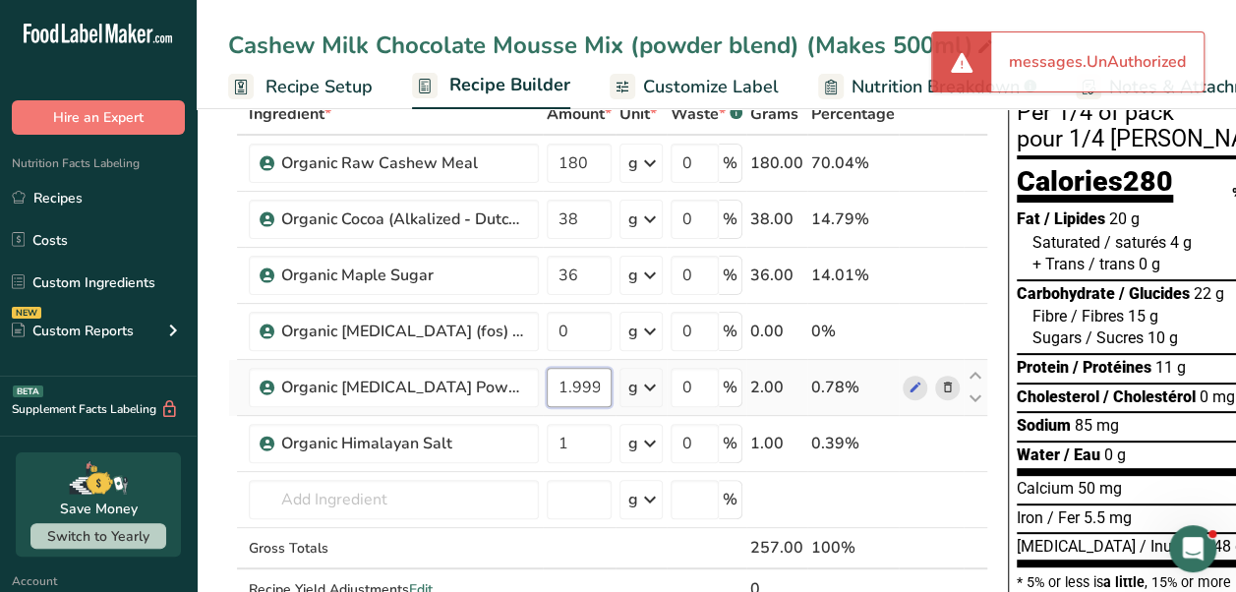  What do you see at coordinates (1148, 181) in the screenshot?
I see `span: 280` at bounding box center [1148, 181].